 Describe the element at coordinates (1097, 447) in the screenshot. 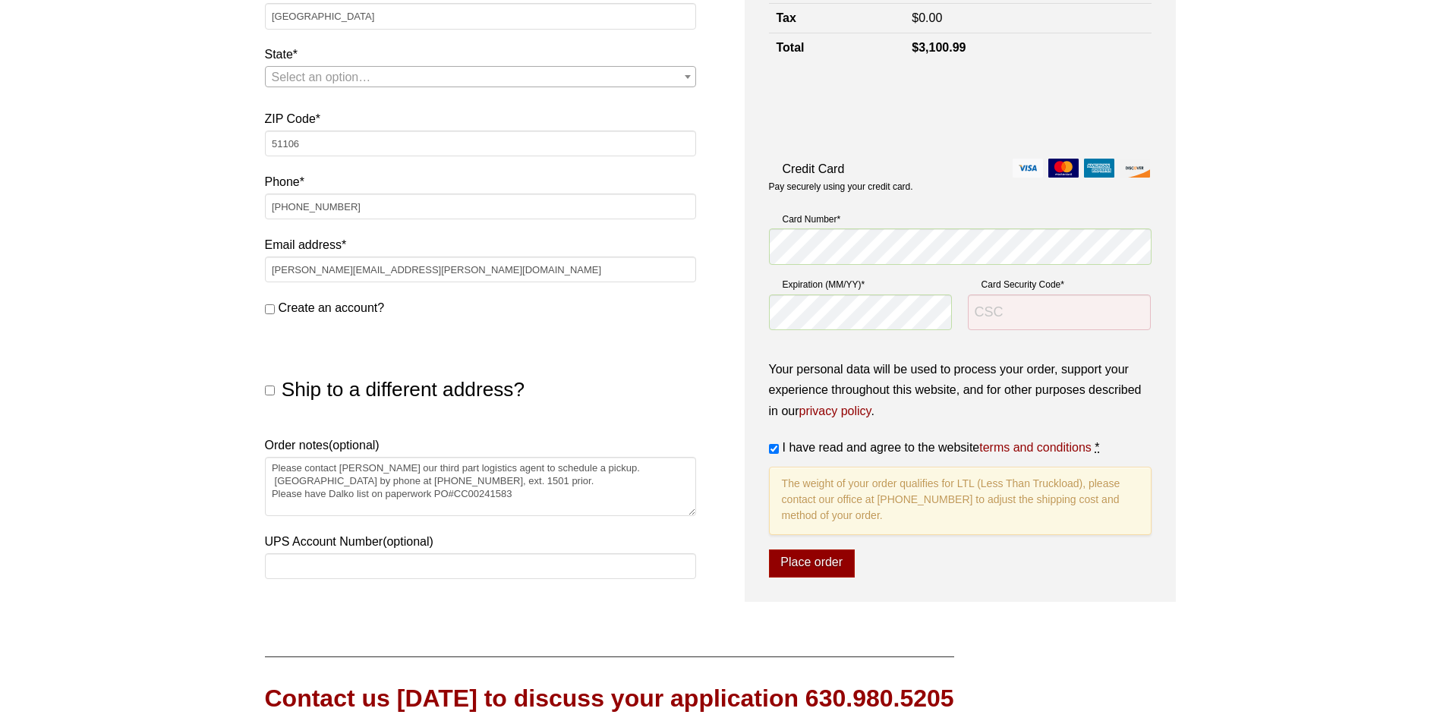

I see `abbr: required` at that location.